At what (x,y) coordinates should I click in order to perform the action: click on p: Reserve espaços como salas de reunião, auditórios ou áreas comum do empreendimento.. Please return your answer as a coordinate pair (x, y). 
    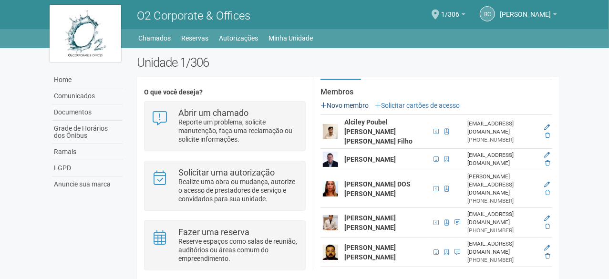
    Looking at the image, I should click on (238, 250).